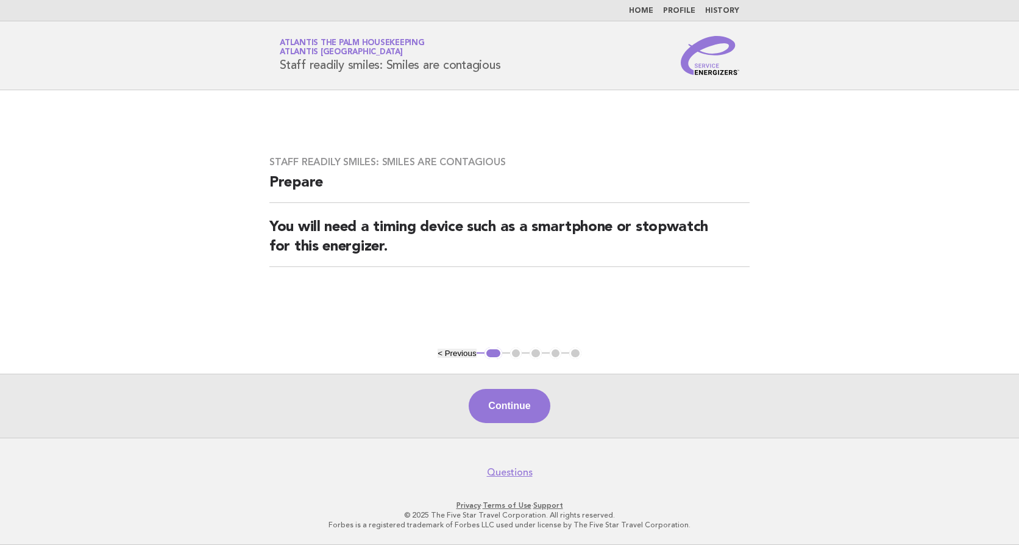 The image size is (1019, 545). I want to click on p: © 2025 The Five Star Travel Corporation. All rights reserved., so click(509, 515).